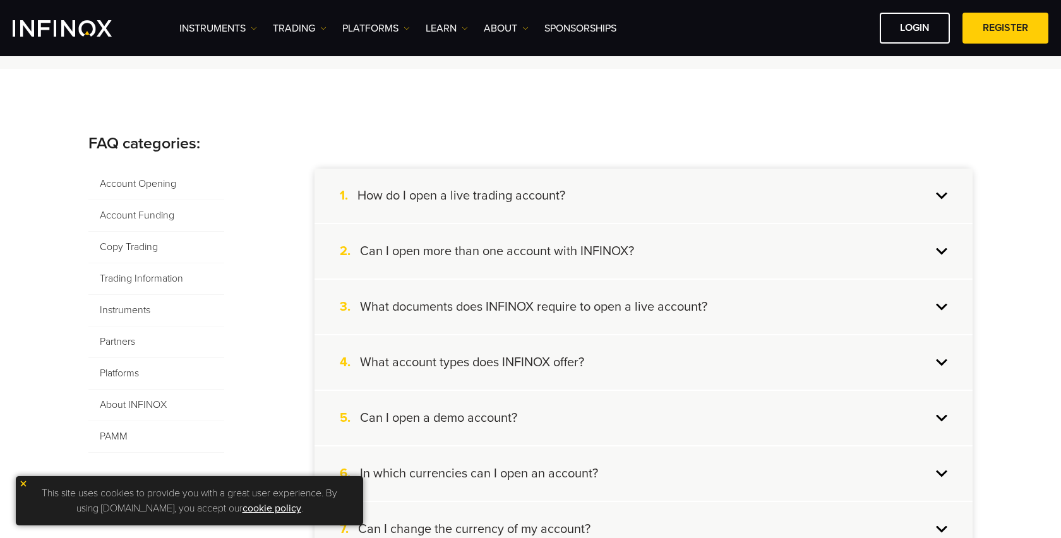 This screenshot has width=1061, height=538. What do you see at coordinates (156, 406) in the screenshot?
I see `span: About INFINOX` at bounding box center [156, 406].